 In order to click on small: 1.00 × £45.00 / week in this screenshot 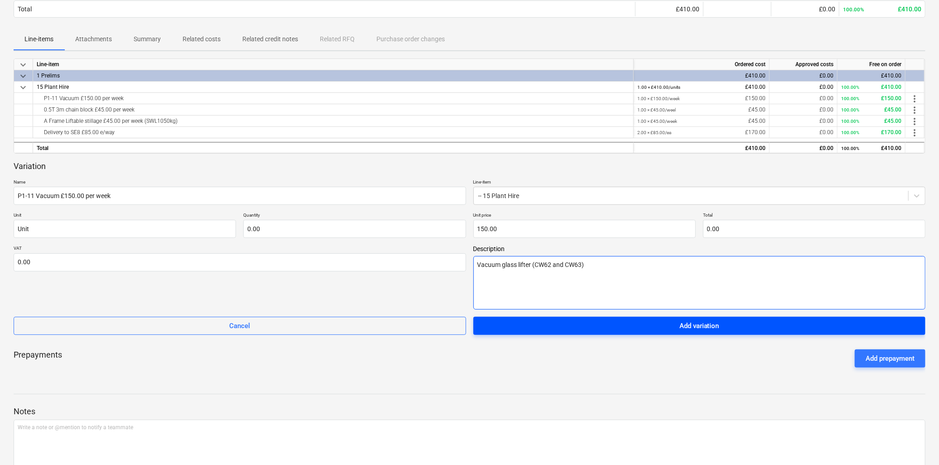, I will do `click(657, 121)`.